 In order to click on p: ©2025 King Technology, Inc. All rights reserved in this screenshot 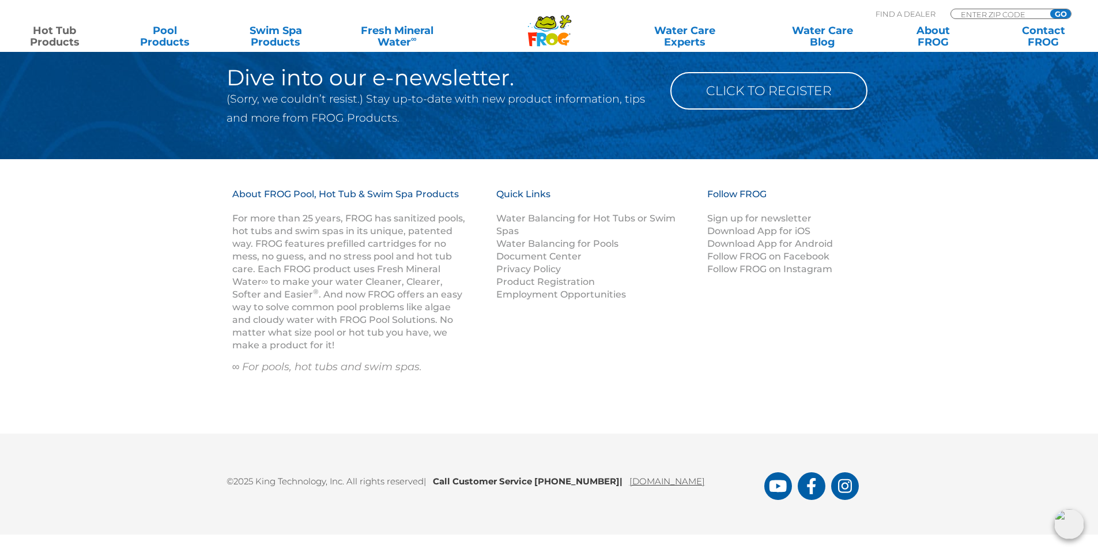, I will do `click(495, 478)`.